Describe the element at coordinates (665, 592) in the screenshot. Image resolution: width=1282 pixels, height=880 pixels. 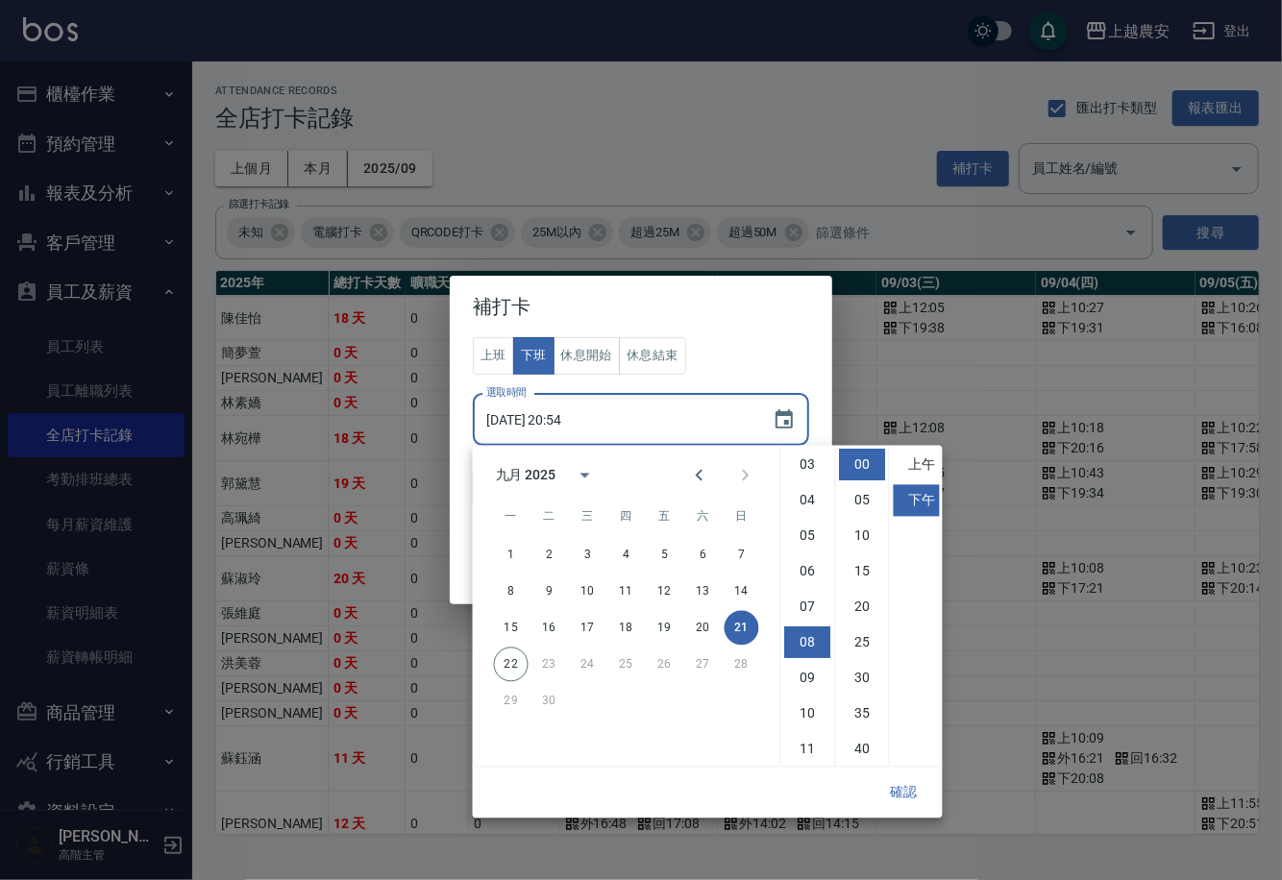
I see `button: 12` at that location.